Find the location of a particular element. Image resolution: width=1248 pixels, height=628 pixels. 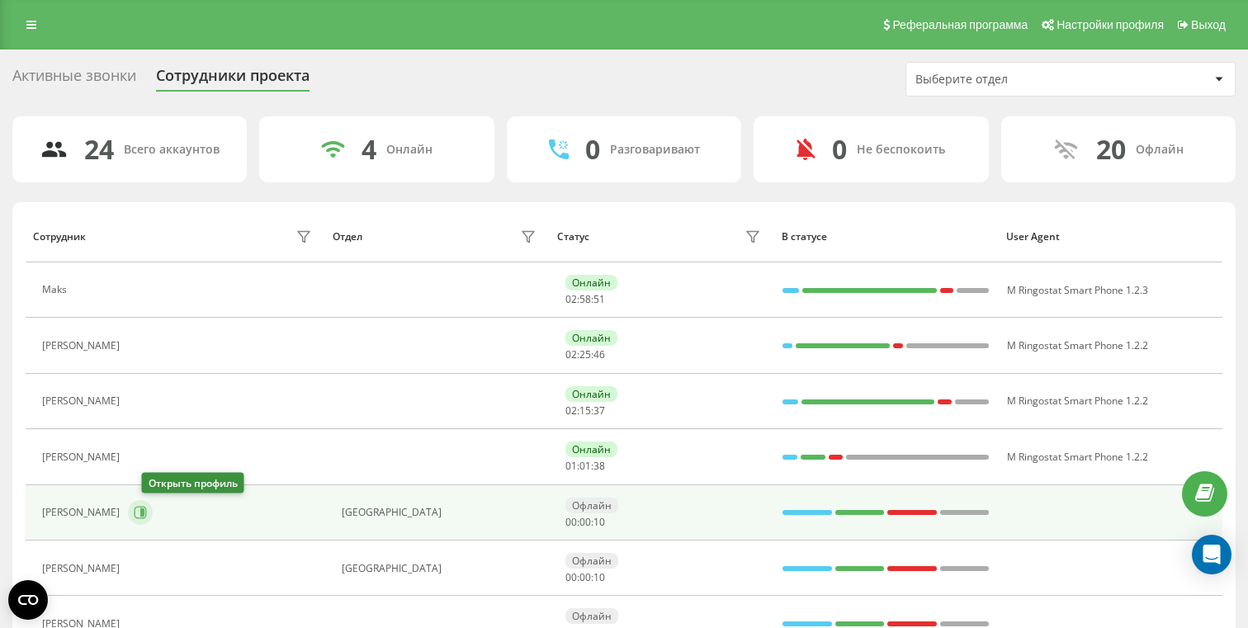

span: Выход is located at coordinates (1208, 25).